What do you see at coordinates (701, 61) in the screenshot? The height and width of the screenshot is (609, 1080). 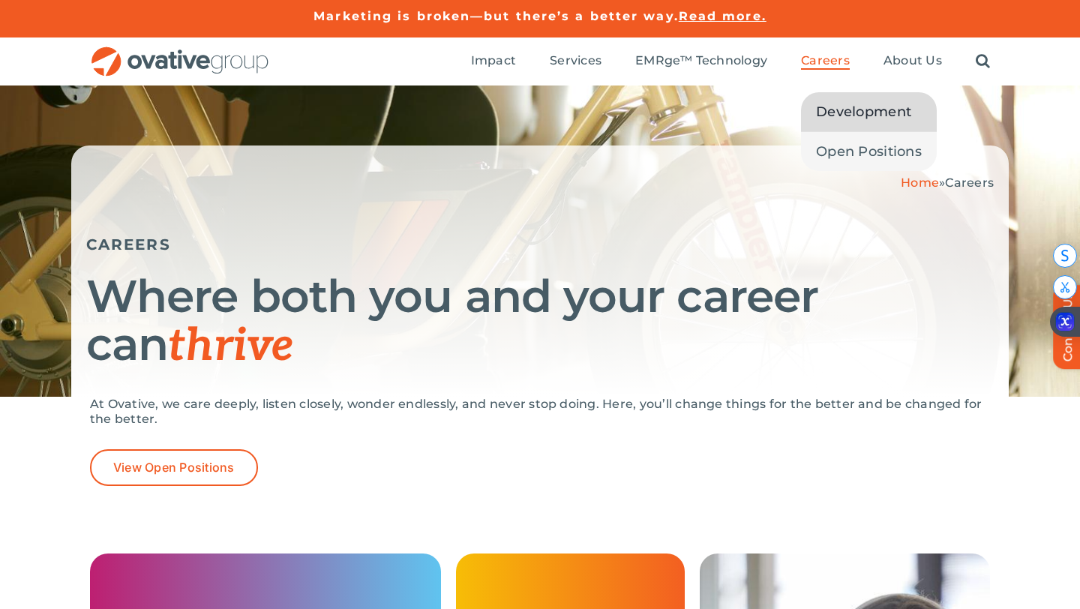 I see `span: EMRge™ Technology` at bounding box center [701, 61].